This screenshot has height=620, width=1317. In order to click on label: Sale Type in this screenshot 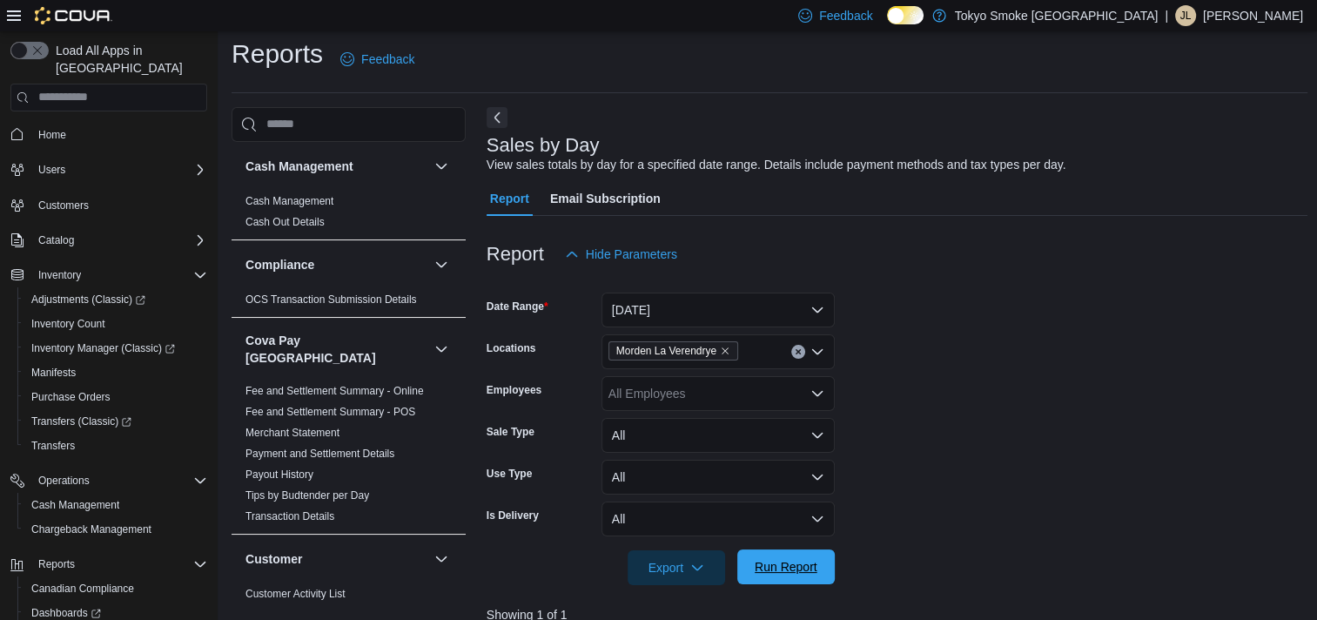, I will do `click(510, 432)`.